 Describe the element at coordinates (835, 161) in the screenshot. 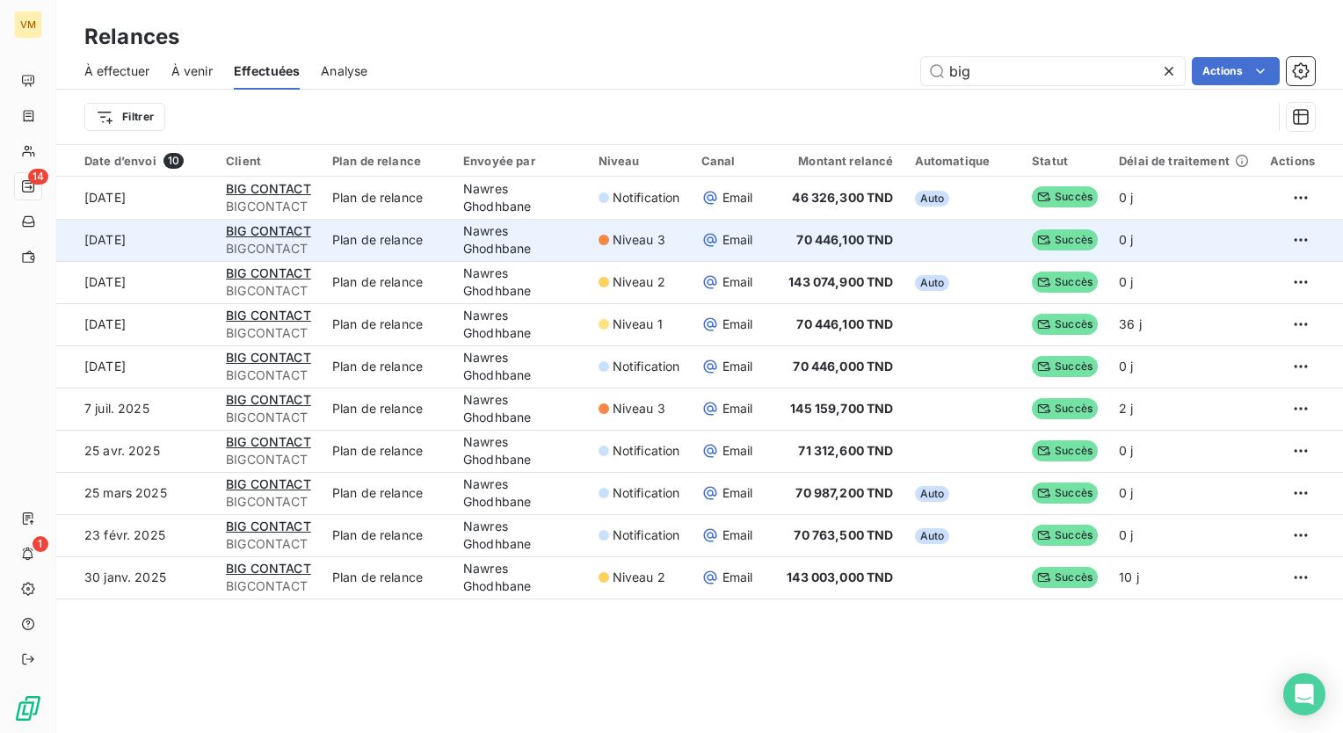

I see `div: Montant relancé` at that location.